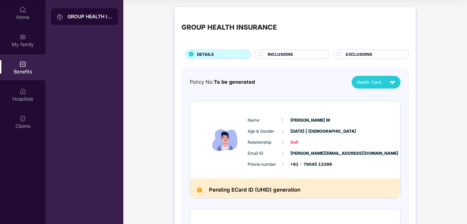 The image size is (467, 224). I want to click on span: Email ID, so click(265, 153).